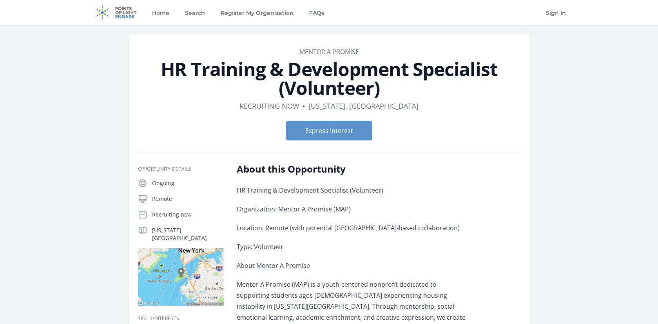 This screenshot has width=658, height=324. What do you see at coordinates (329, 52) in the screenshot?
I see `a: Mentor A Promise` at bounding box center [329, 52].